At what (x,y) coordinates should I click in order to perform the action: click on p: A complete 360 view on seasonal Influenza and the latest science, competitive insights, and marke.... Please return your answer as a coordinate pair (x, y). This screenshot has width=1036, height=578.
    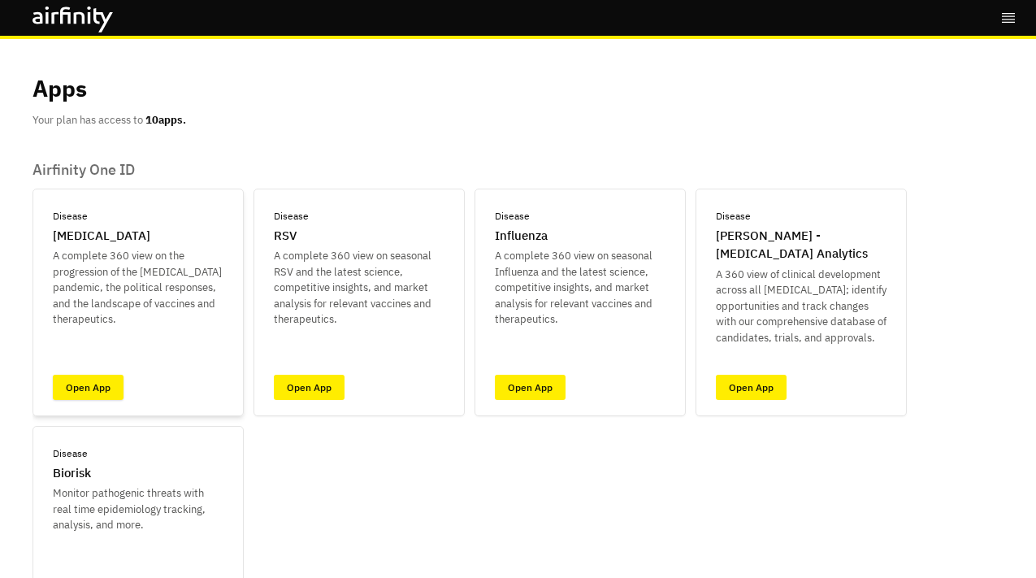
    Looking at the image, I should click on (580, 288).